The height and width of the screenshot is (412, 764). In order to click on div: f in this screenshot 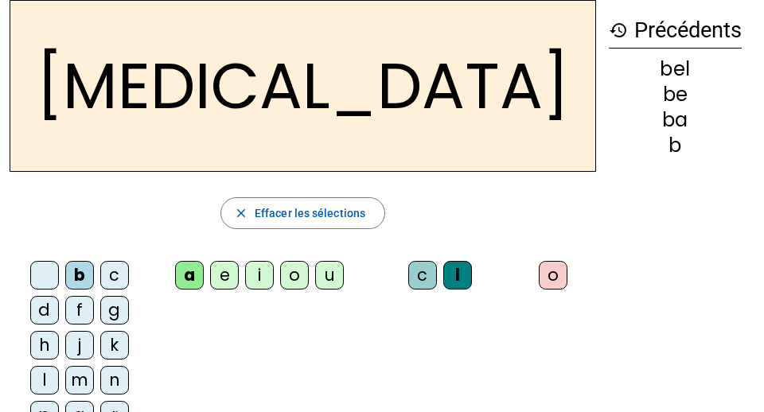, I will do `click(80, 310)`.